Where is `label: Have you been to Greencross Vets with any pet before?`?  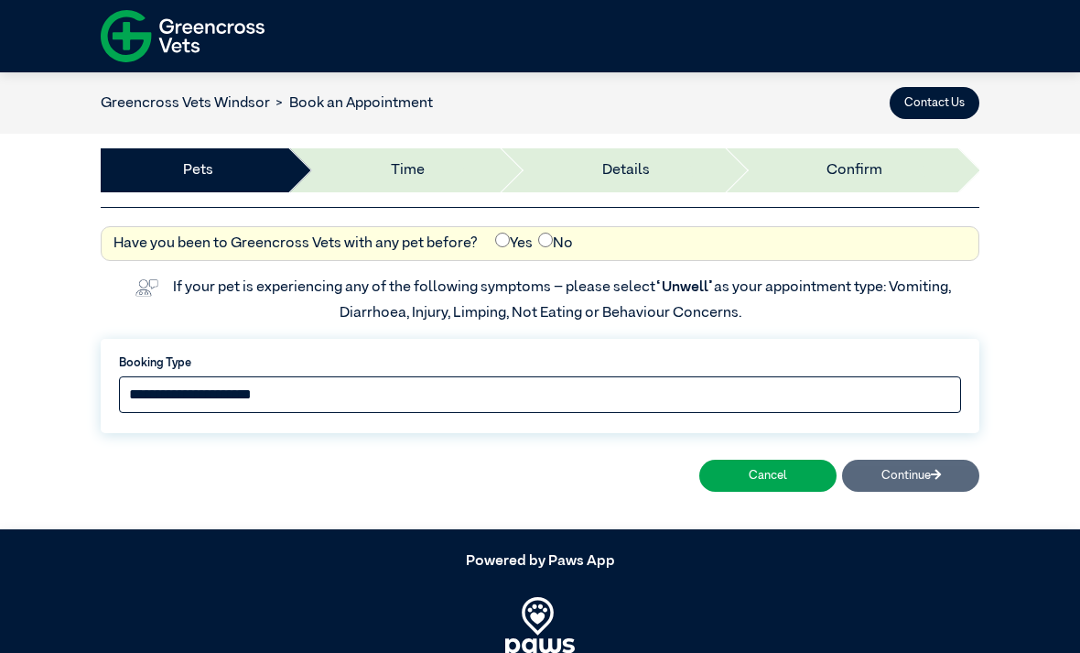
label: Have you been to Greencross Vets with any pet before? is located at coordinates (296, 243).